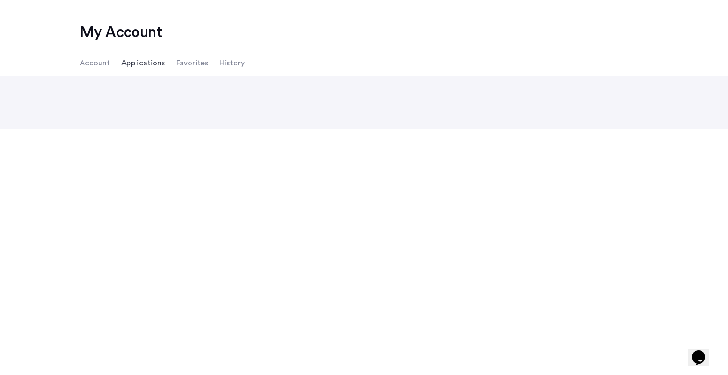 The height and width of the screenshot is (375, 728). Describe the element at coordinates (232, 63) in the screenshot. I see `li: History` at that location.